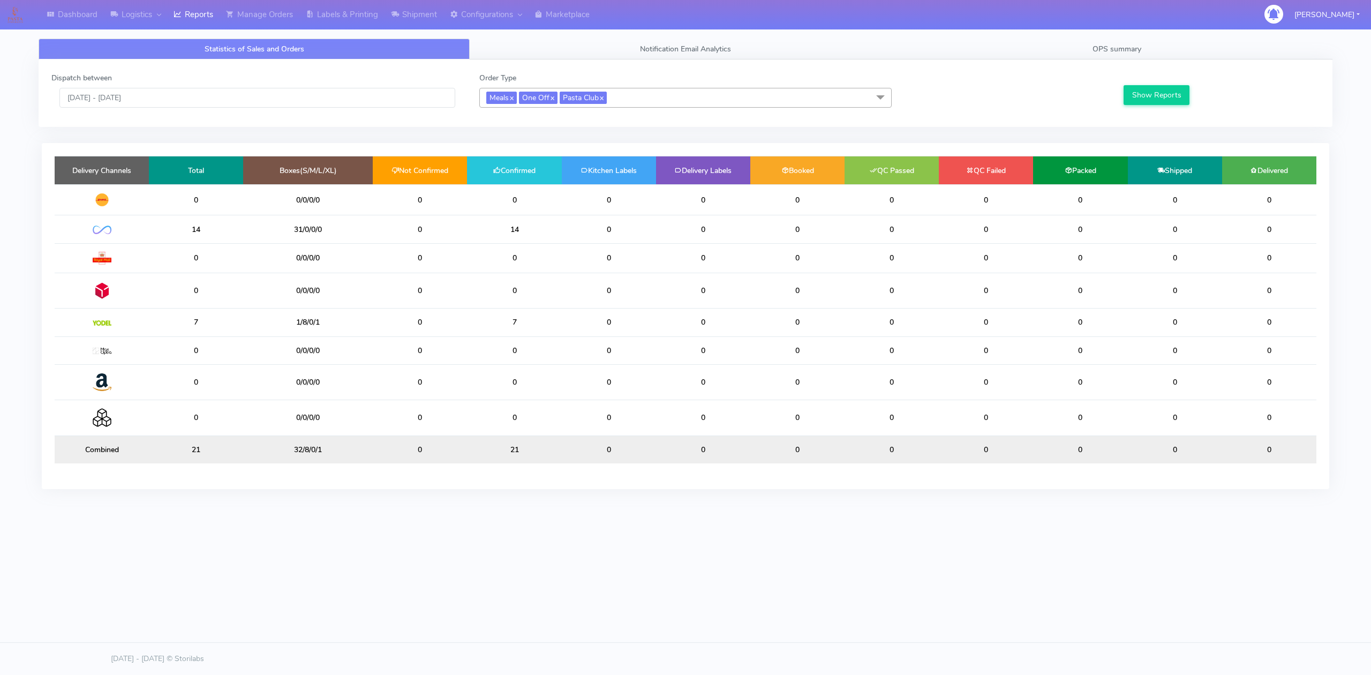 The height and width of the screenshot is (675, 1371). I want to click on td: Shipped, so click(1175, 170).